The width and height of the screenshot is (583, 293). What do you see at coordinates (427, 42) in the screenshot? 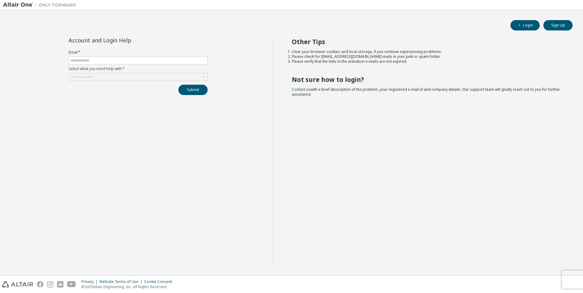
I see `h2: Other Tips` at bounding box center [427, 42].